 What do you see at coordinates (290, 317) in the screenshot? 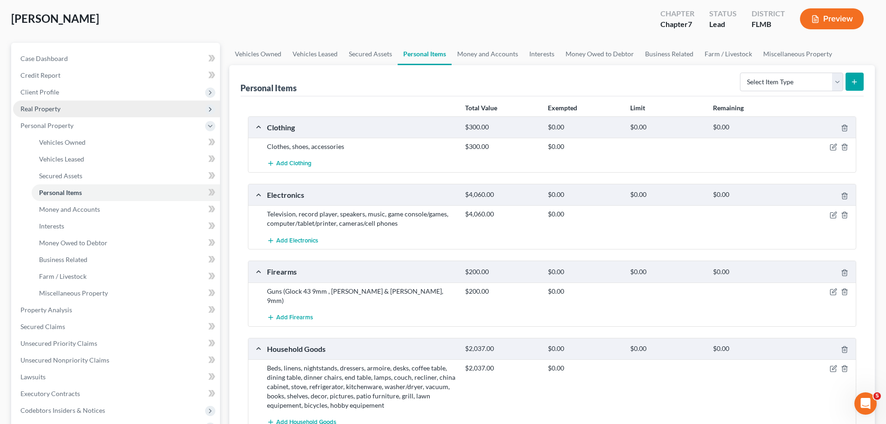
I see `button: Add Firearms` at bounding box center [290, 317].